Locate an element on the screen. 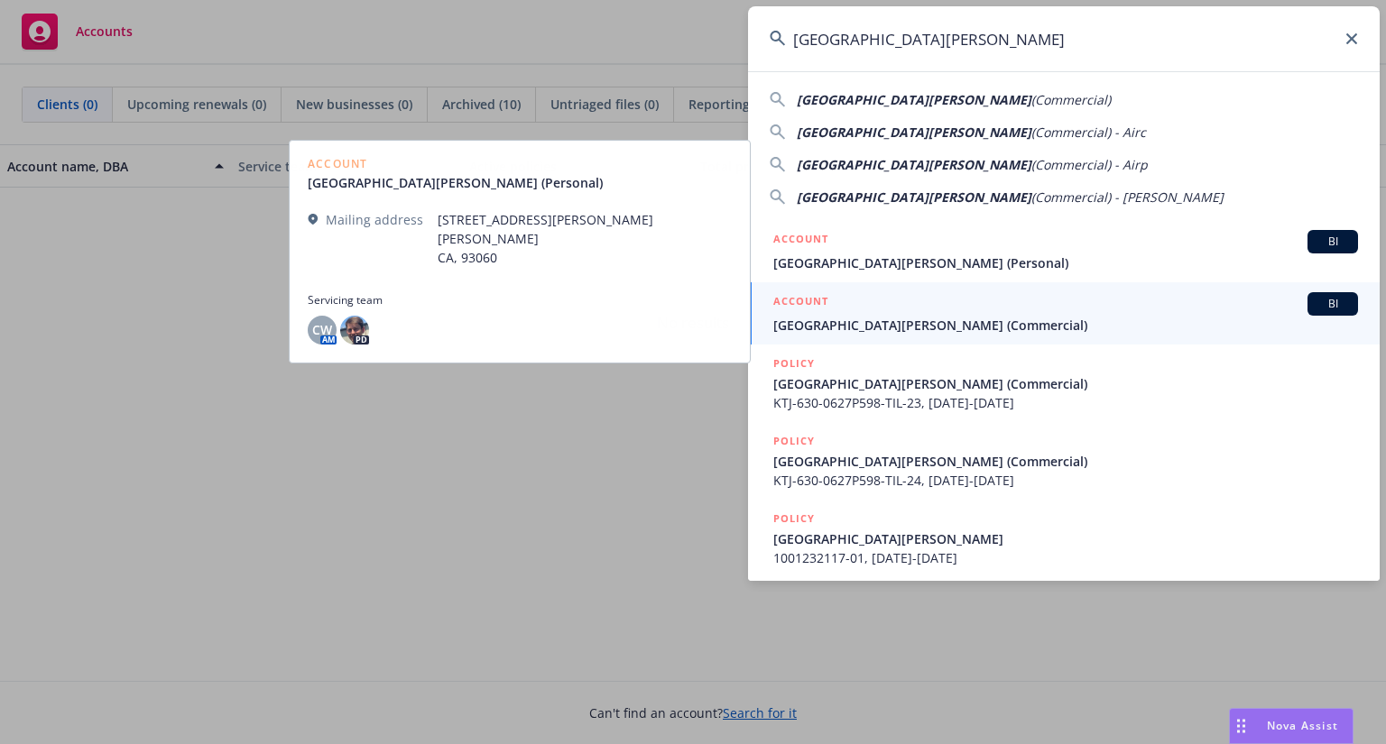 This screenshot has height=744, width=1386. button: Nova Assist is located at coordinates (1291, 726).